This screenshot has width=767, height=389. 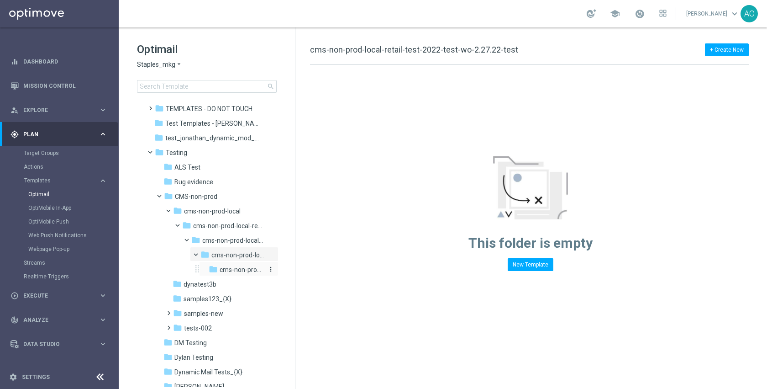 What do you see at coordinates (57, 180) in the screenshot?
I see `span: Templates` at bounding box center [57, 180].